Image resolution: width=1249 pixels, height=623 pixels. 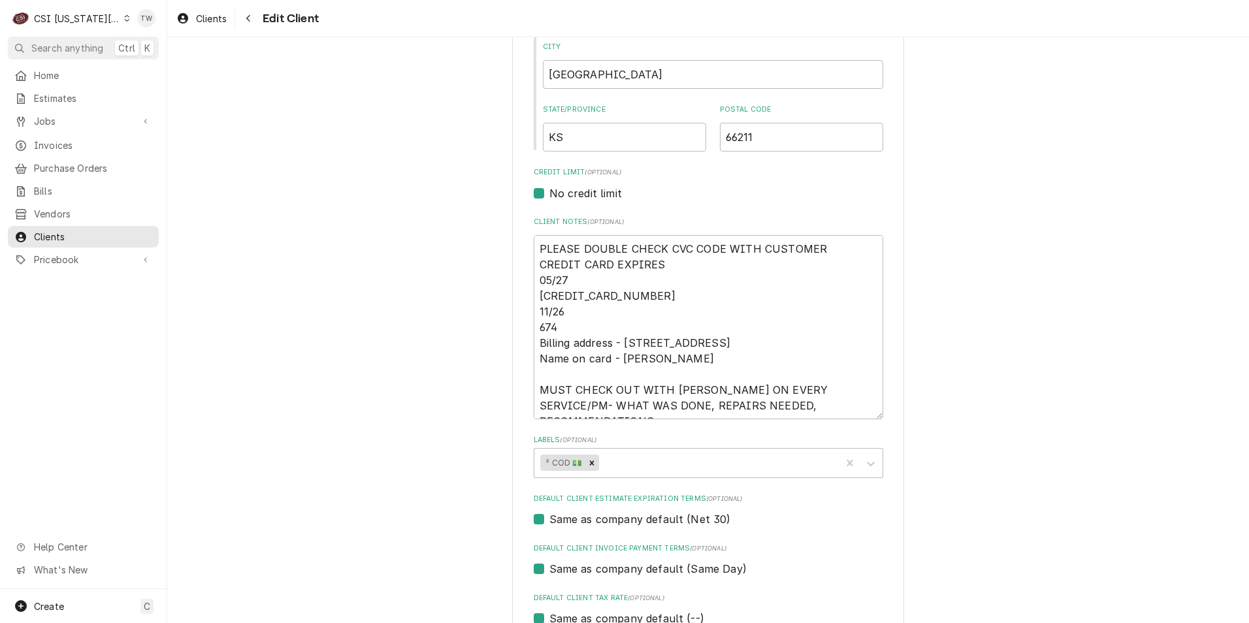 I want to click on label: City, so click(x=713, y=47).